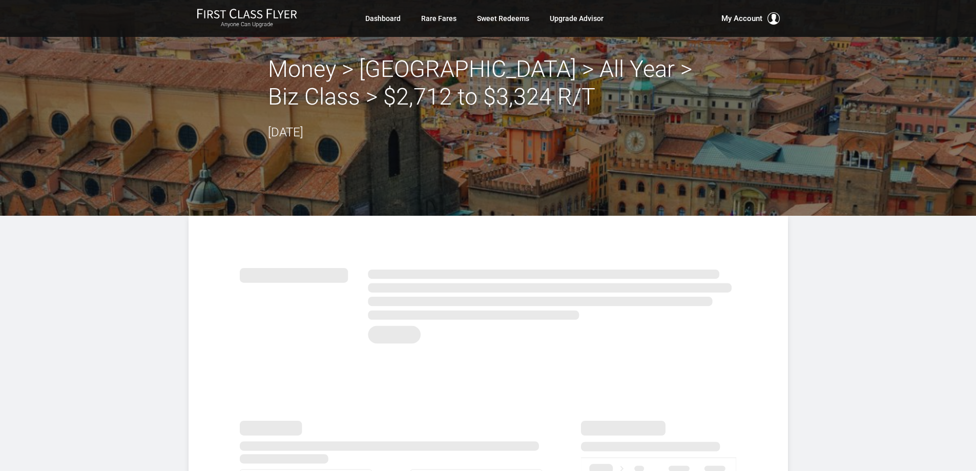 The image size is (976, 471). I want to click on img: summary.svg, so click(488, 303).